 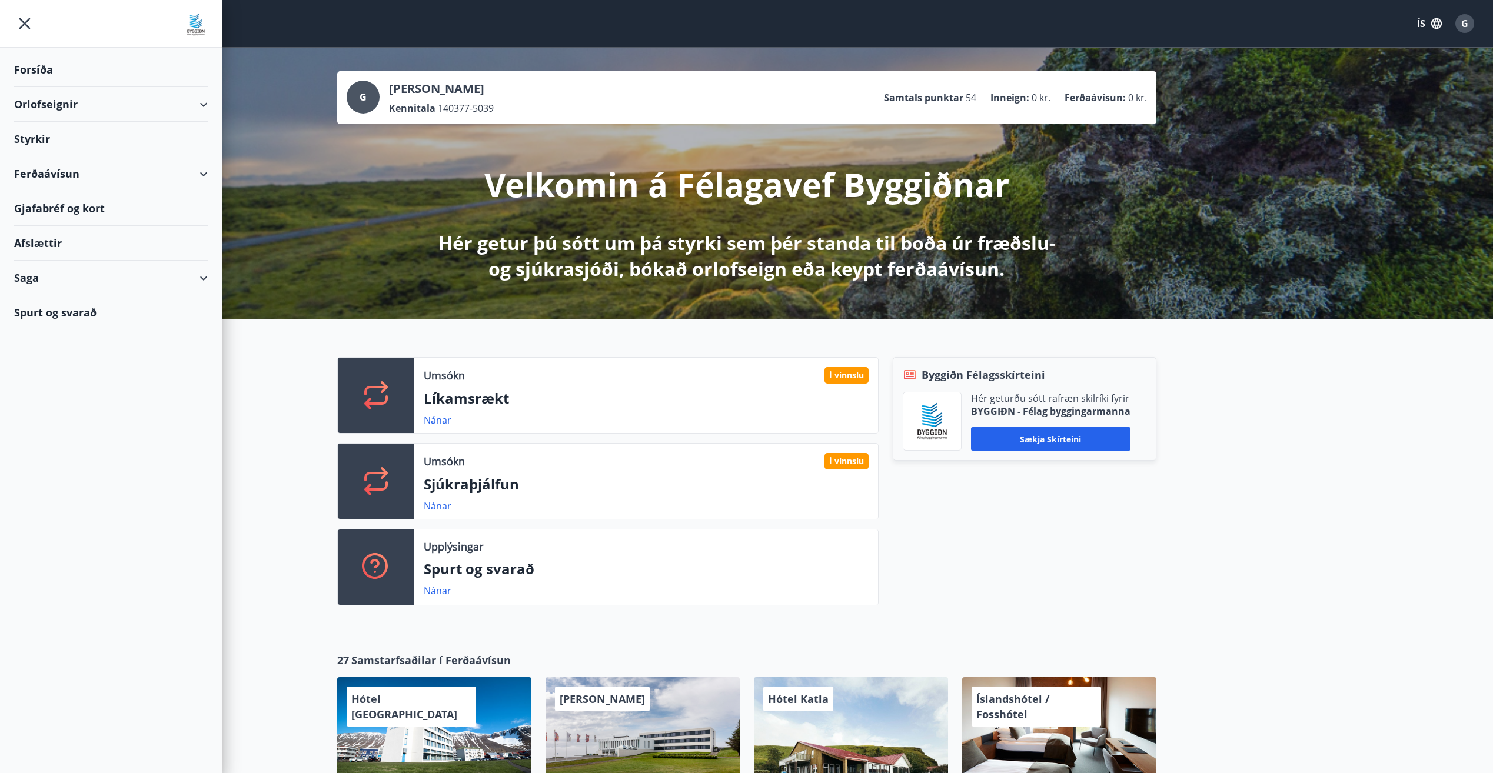 What do you see at coordinates (25, 24) in the screenshot?
I see `button: menu` at bounding box center [25, 24].